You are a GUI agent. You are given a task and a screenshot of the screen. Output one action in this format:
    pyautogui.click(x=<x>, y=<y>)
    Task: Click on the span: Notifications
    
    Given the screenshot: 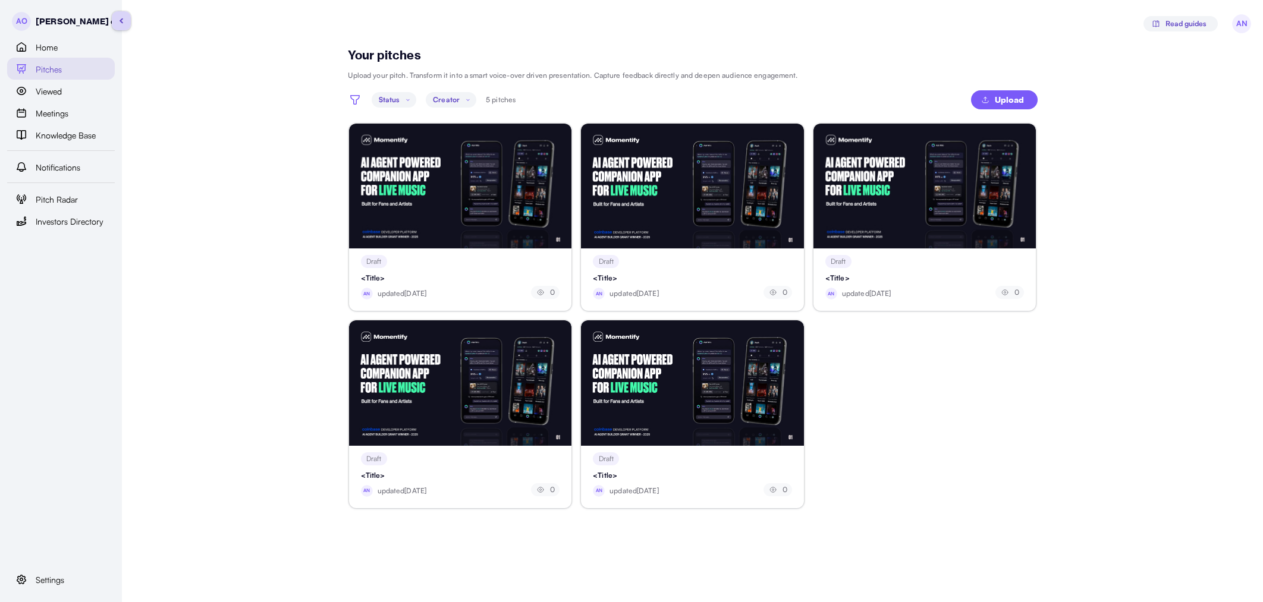 What is the action you would take?
    pyautogui.click(x=58, y=168)
    